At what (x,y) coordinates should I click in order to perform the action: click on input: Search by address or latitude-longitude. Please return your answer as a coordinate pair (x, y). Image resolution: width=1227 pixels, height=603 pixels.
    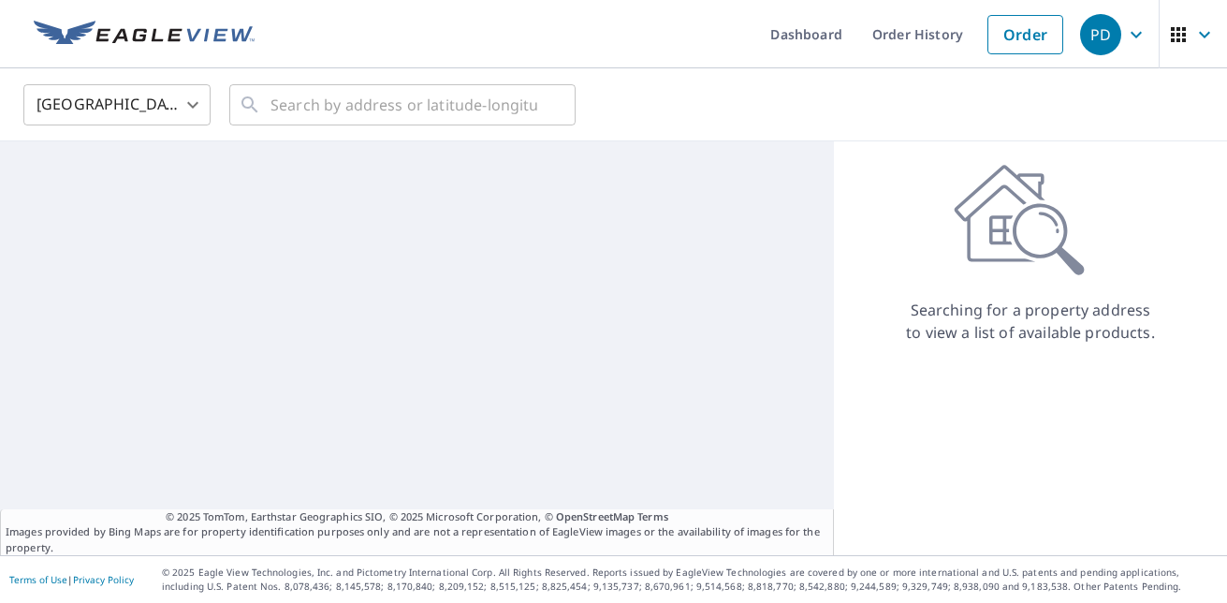
    Looking at the image, I should click on (403, 105).